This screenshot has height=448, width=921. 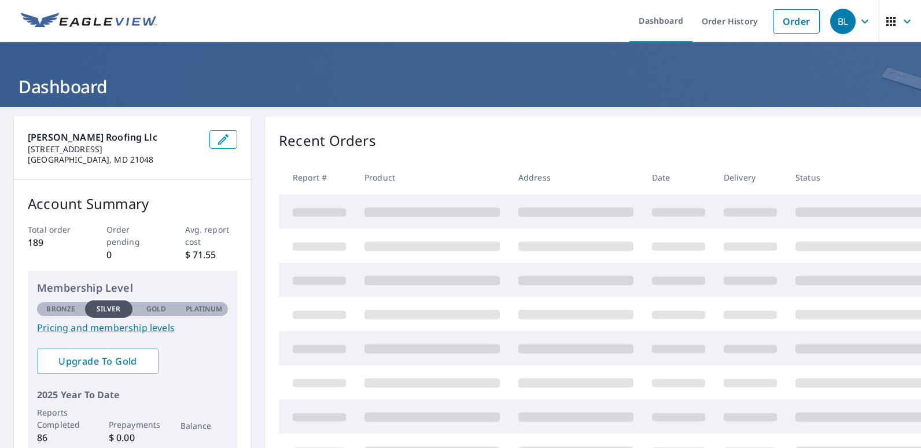 I want to click on p: Platinum, so click(x=204, y=309).